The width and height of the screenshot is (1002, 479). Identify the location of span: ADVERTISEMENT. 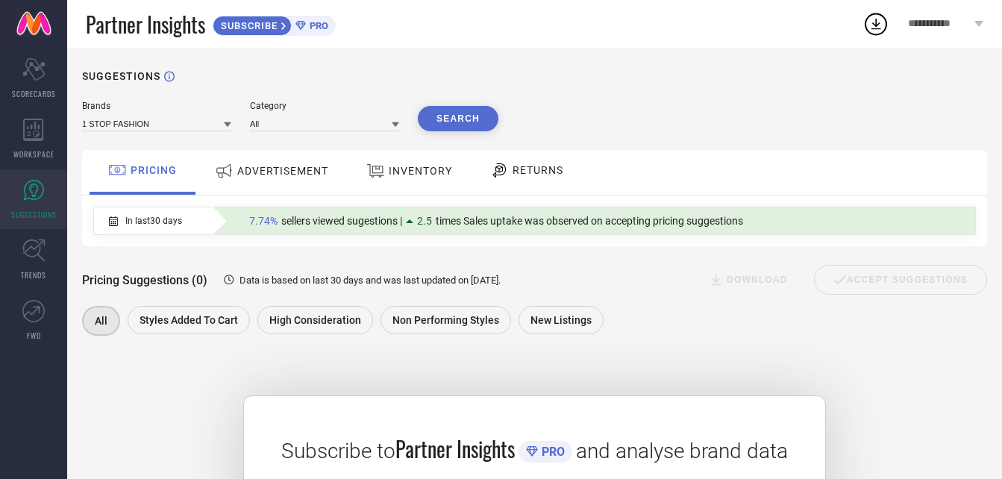
(283, 171).